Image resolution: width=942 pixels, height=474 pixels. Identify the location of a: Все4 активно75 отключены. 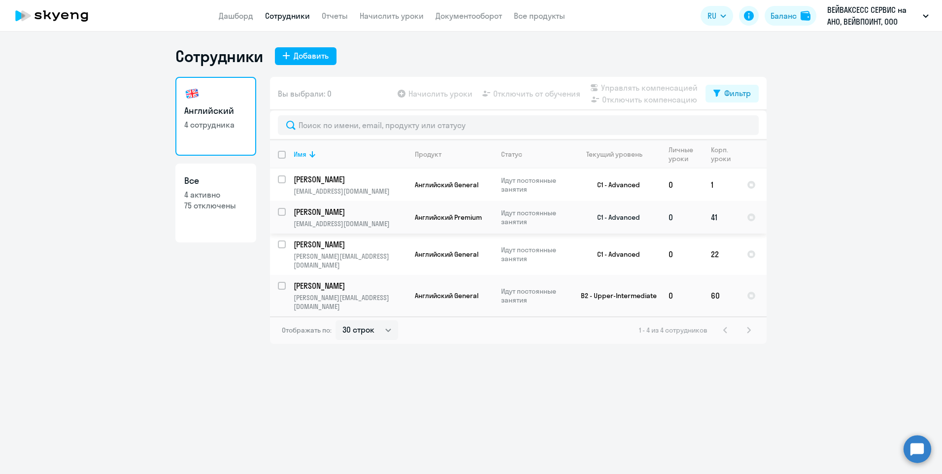
(216, 203).